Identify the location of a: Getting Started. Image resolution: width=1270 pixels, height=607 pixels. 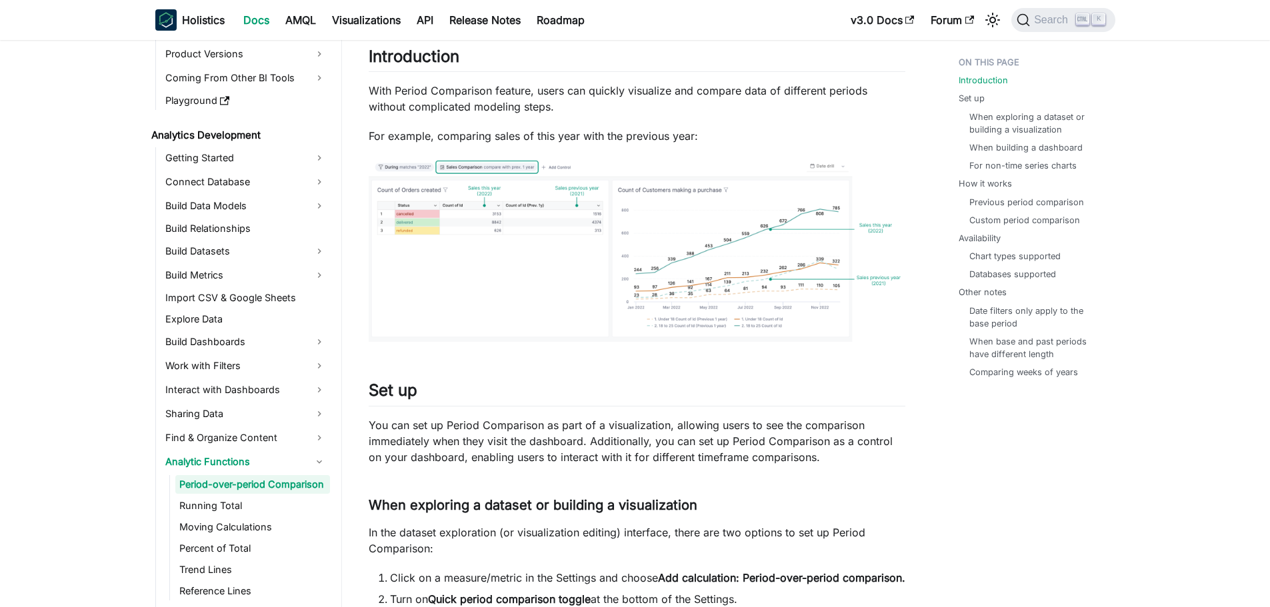
(245, 158).